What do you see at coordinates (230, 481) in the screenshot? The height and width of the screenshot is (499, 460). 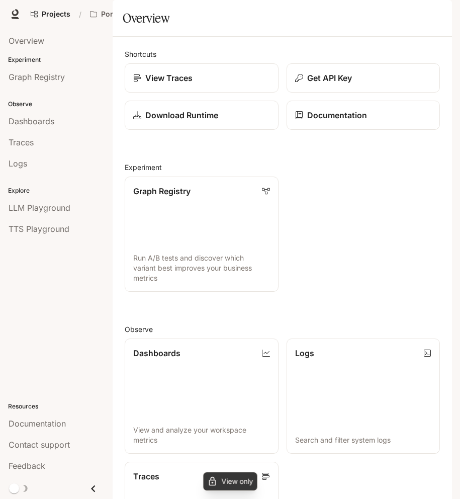 I see `div: You do not have permission to edit this workspace.` at bounding box center [230, 481].